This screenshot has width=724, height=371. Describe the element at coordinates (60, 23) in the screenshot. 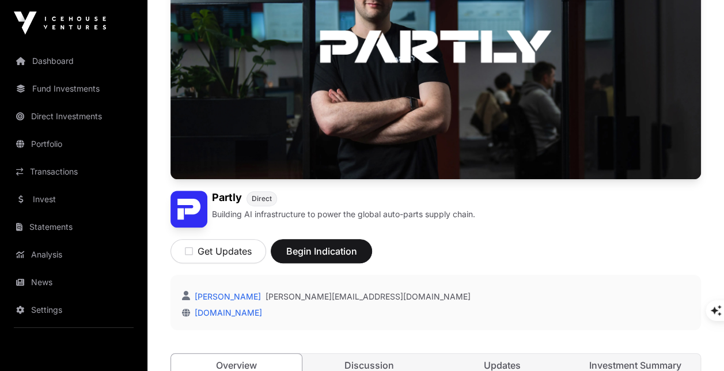

I see `img: Icehouse Ventures Logo` at that location.